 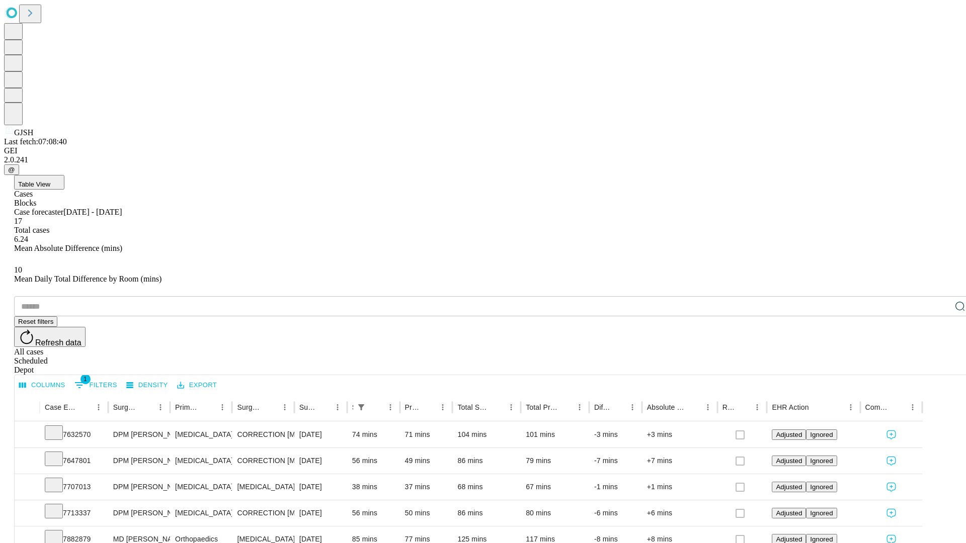 What do you see at coordinates (58, 343) in the screenshot?
I see `span: Refresh data` at bounding box center [58, 343].